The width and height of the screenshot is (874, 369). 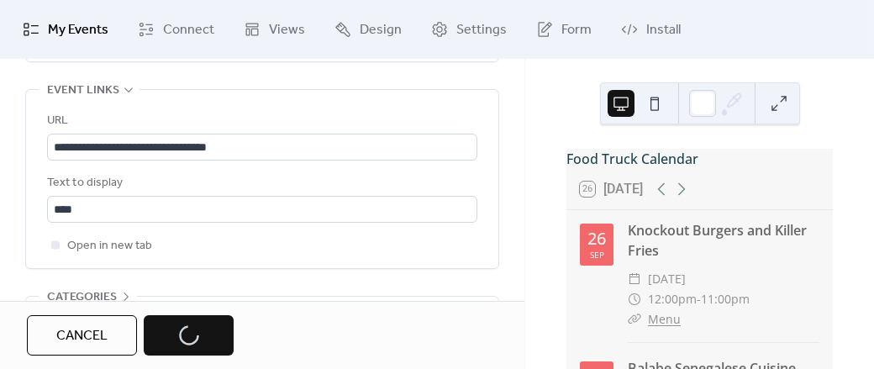 I want to click on a: Design, so click(x=368, y=29).